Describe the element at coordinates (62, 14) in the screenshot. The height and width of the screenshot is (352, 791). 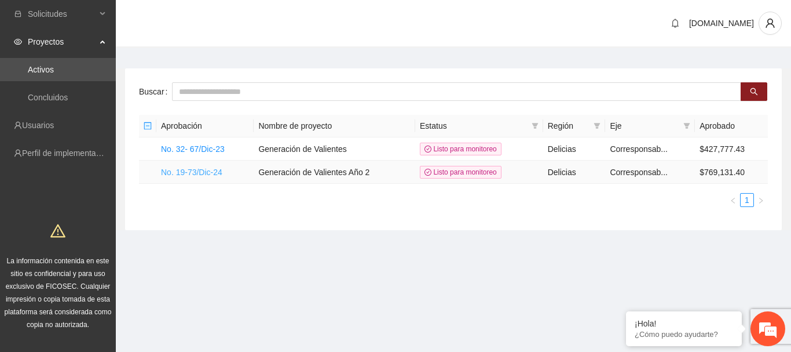
I see `span: Solicitudes` at that location.